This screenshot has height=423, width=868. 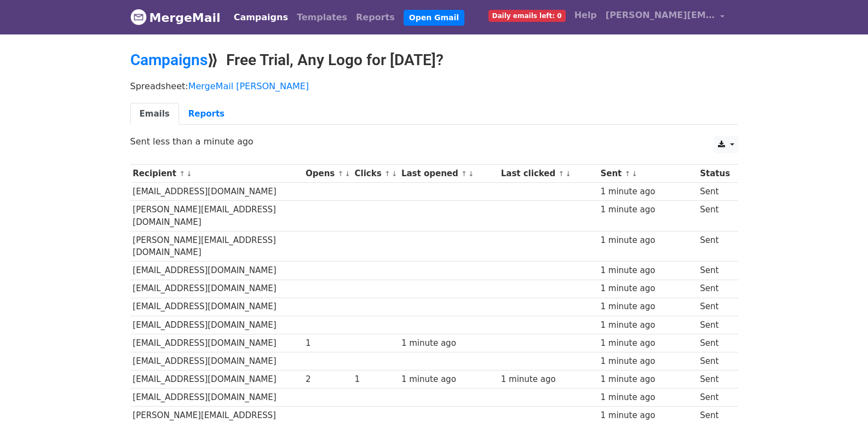 I want to click on th: Sent, so click(x=648, y=174).